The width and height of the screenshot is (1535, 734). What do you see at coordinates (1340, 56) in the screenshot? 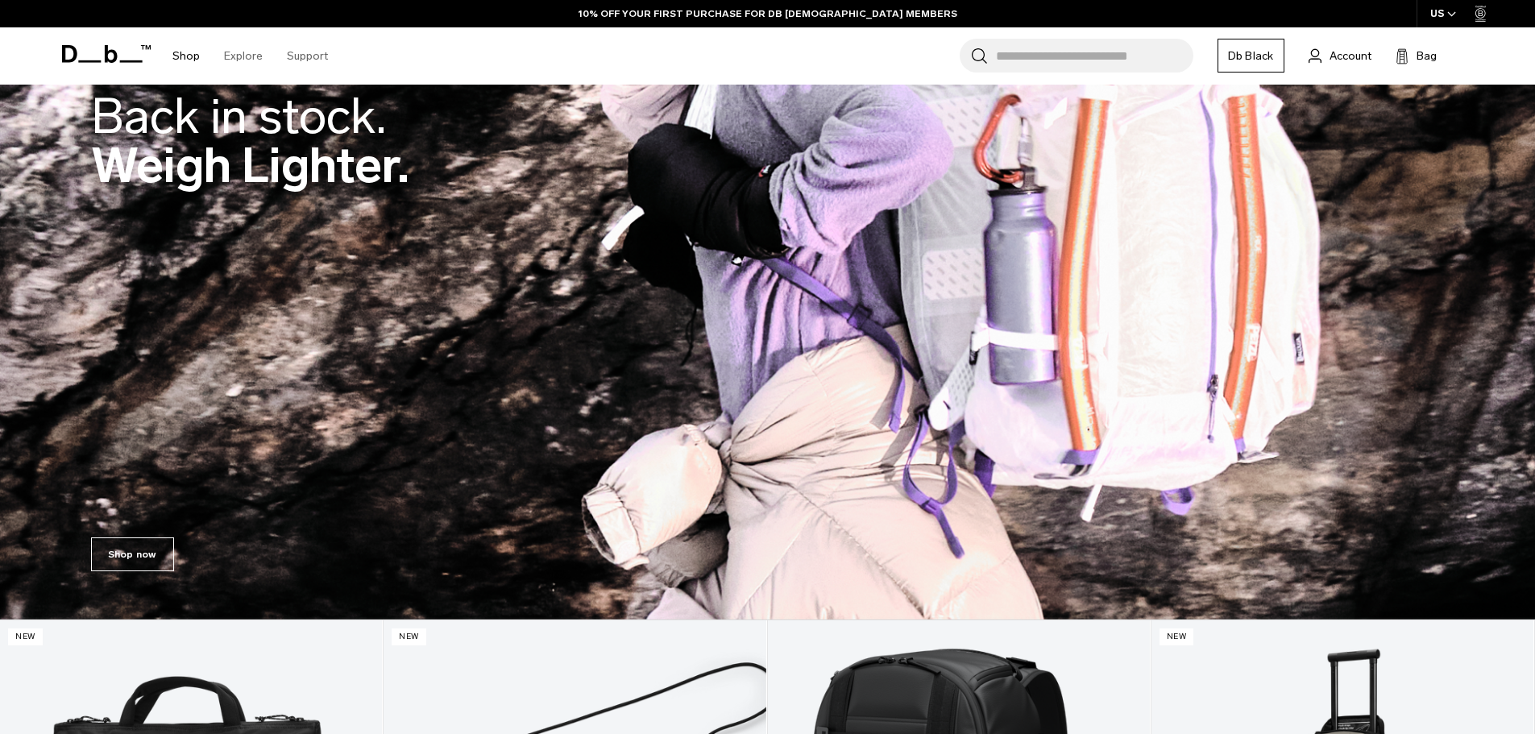
I see `a: Account` at bounding box center [1340, 56].